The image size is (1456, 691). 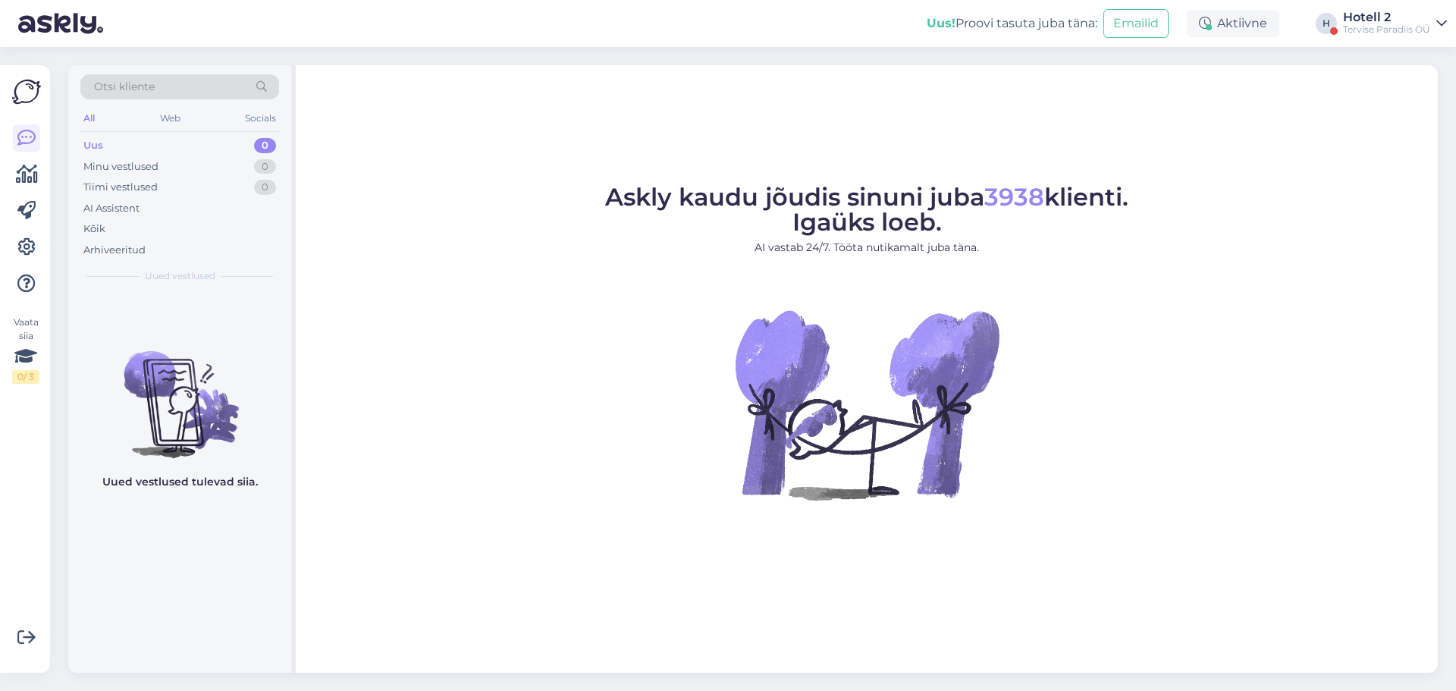 What do you see at coordinates (1136, 24) in the screenshot?
I see `button: Emailid` at bounding box center [1136, 24].